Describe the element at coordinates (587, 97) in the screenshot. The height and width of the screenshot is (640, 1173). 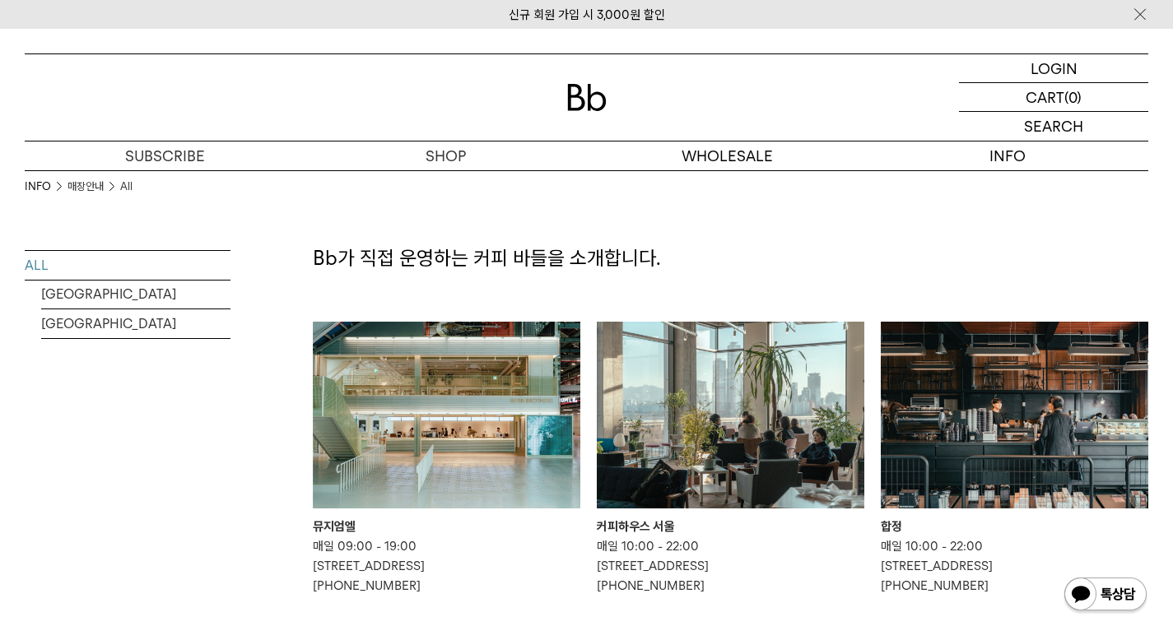
I see `img: 로고` at that location.